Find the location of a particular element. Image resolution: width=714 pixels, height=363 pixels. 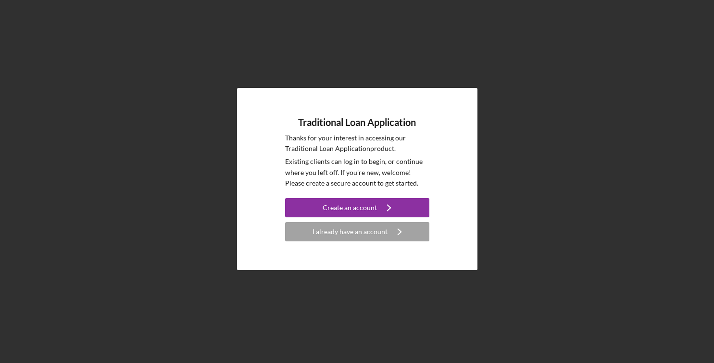

div: Create an account is located at coordinates (350, 208).